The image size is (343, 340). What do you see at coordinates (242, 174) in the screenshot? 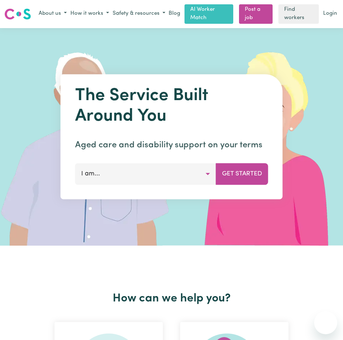
I see `button: Get Started` at bounding box center [242, 174].